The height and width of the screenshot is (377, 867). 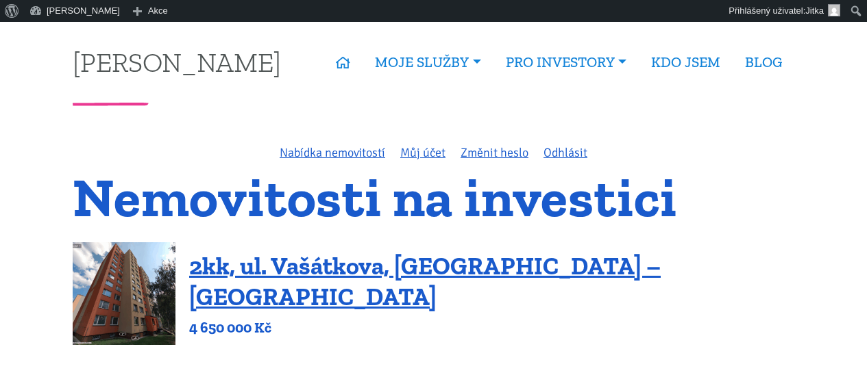 I want to click on a: Odhlásit, so click(x=565, y=153).